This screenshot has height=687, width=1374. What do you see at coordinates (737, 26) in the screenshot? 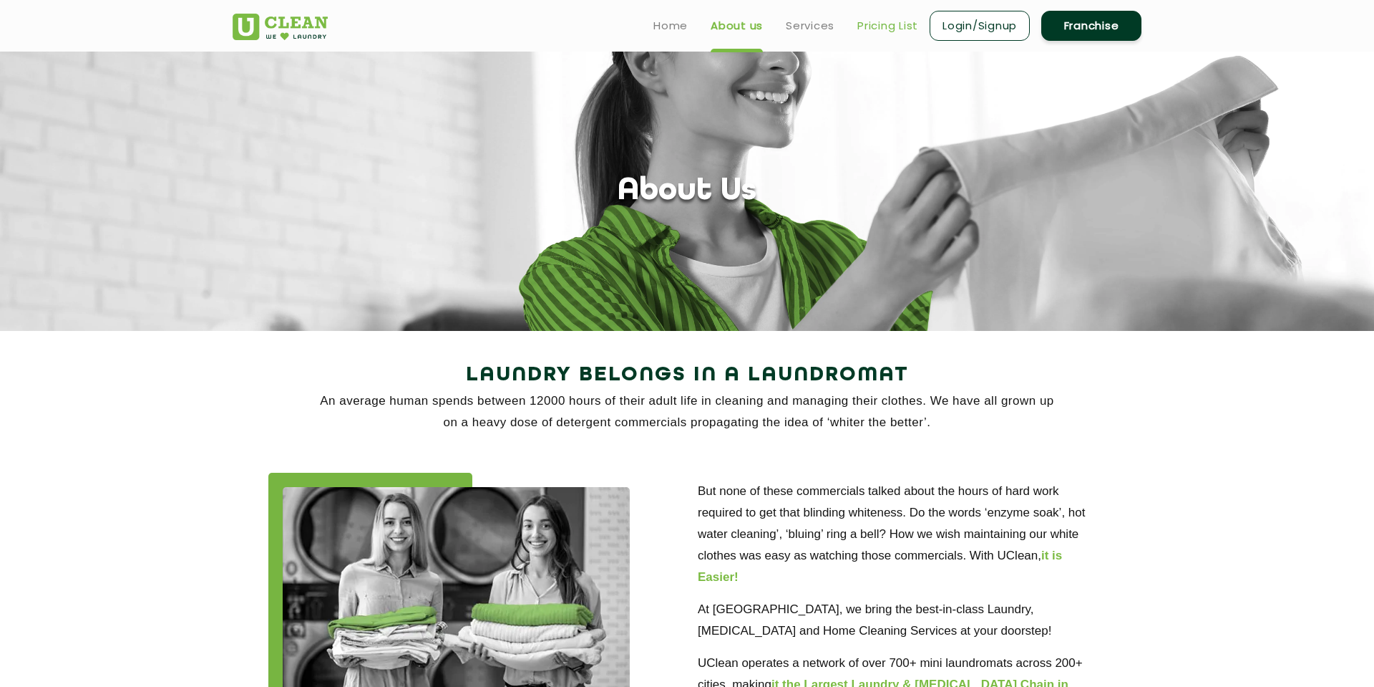
I see `a: About us` at bounding box center [737, 26].